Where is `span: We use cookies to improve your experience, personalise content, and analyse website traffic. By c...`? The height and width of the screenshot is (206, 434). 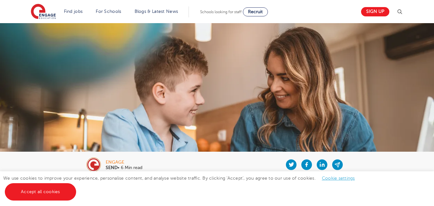 span: We use cookies to improve your experience, personalise content, and analyse website traffic. By c... is located at coordinates (182, 185).